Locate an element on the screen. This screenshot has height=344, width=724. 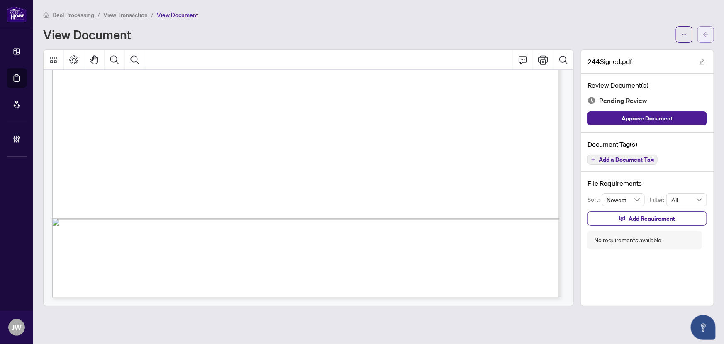
span: View Transaction is located at coordinates (125, 15).